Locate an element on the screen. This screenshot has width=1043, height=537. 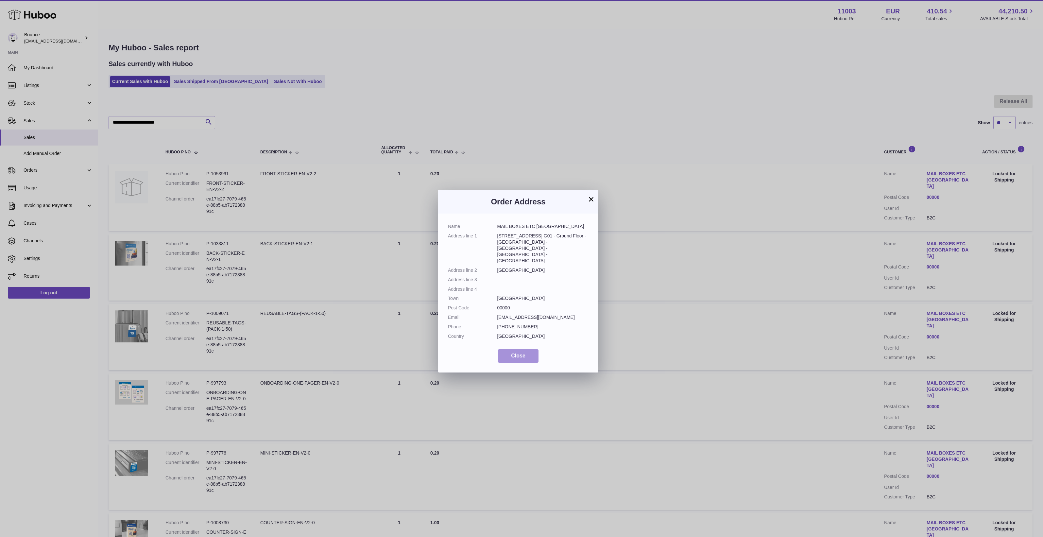
dt: Name is located at coordinates (472, 226).